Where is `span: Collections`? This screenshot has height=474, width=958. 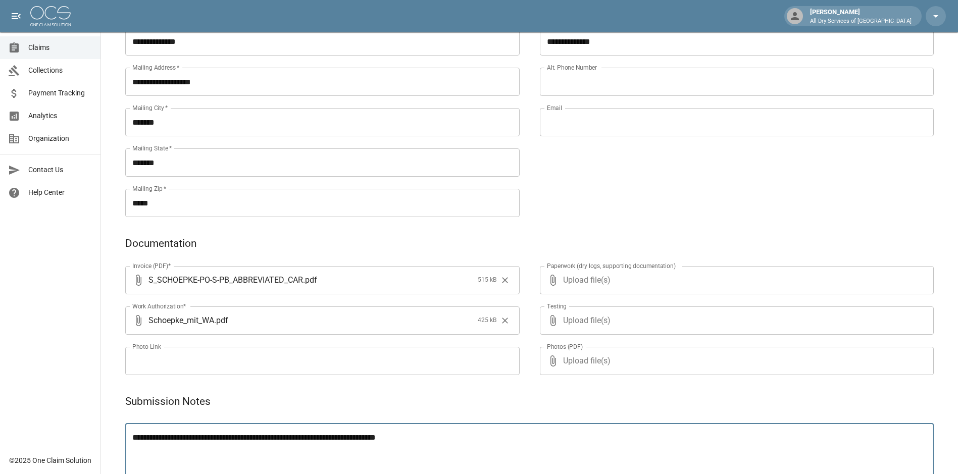 span: Collections is located at coordinates (60, 70).